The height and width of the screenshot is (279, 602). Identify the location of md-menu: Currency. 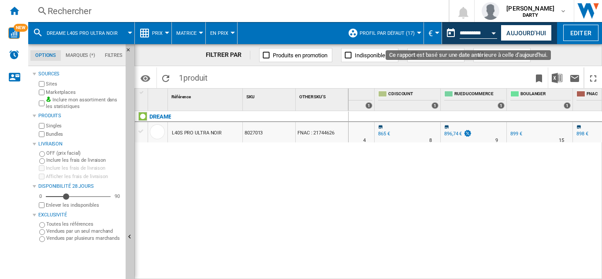
(433, 33).